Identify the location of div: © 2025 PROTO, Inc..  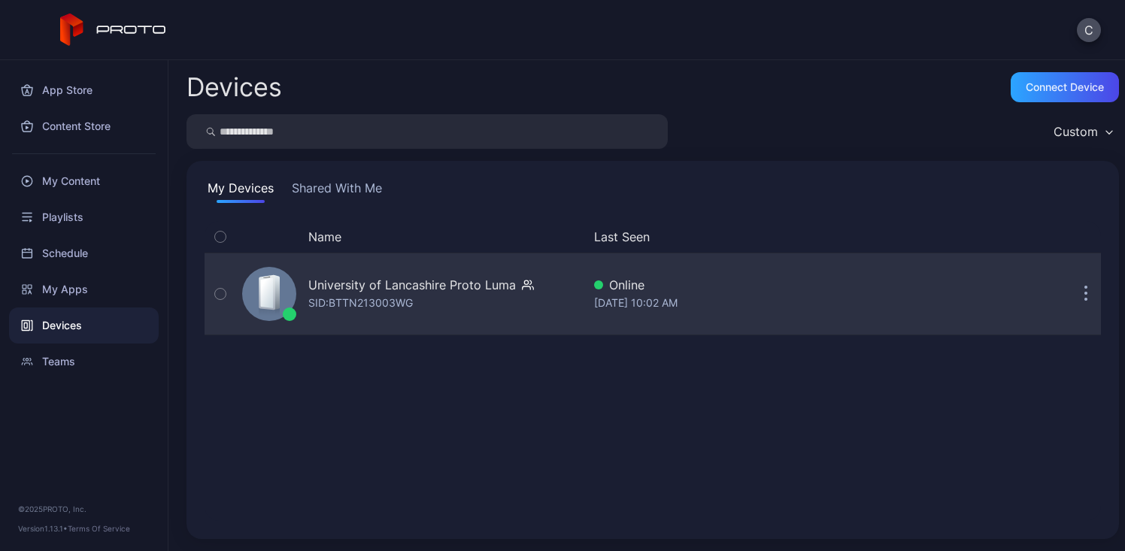
(83, 509).